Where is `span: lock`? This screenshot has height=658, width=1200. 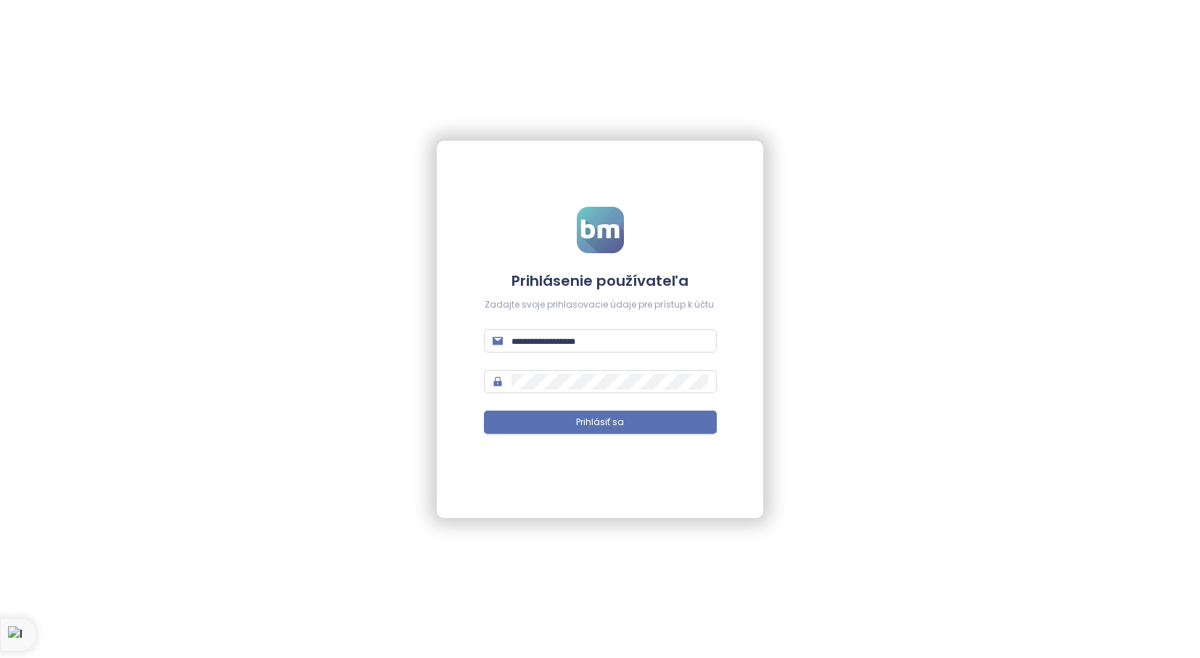
span: lock is located at coordinates (498, 382).